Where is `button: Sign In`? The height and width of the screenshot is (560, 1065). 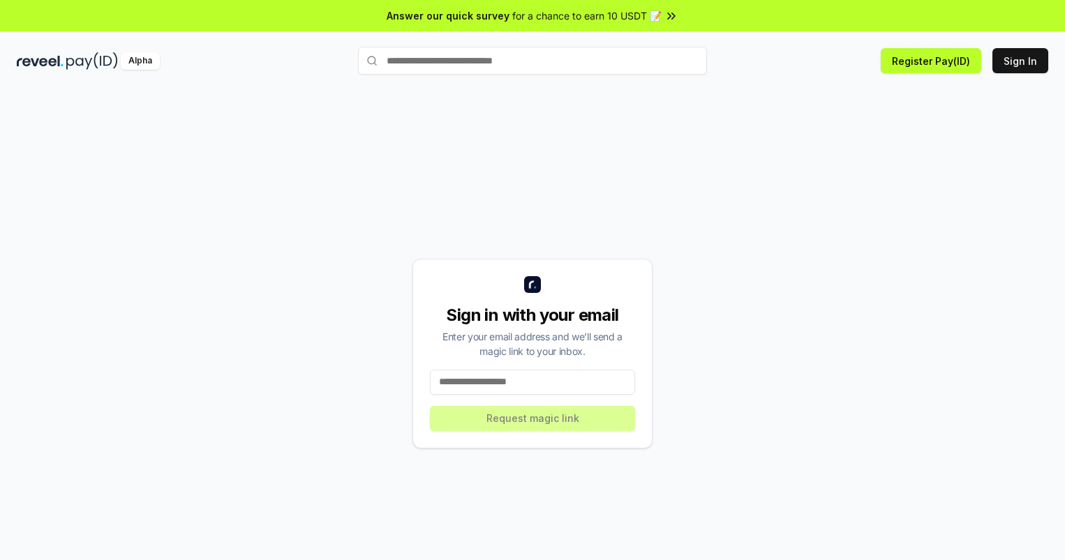 button: Sign In is located at coordinates (1020, 61).